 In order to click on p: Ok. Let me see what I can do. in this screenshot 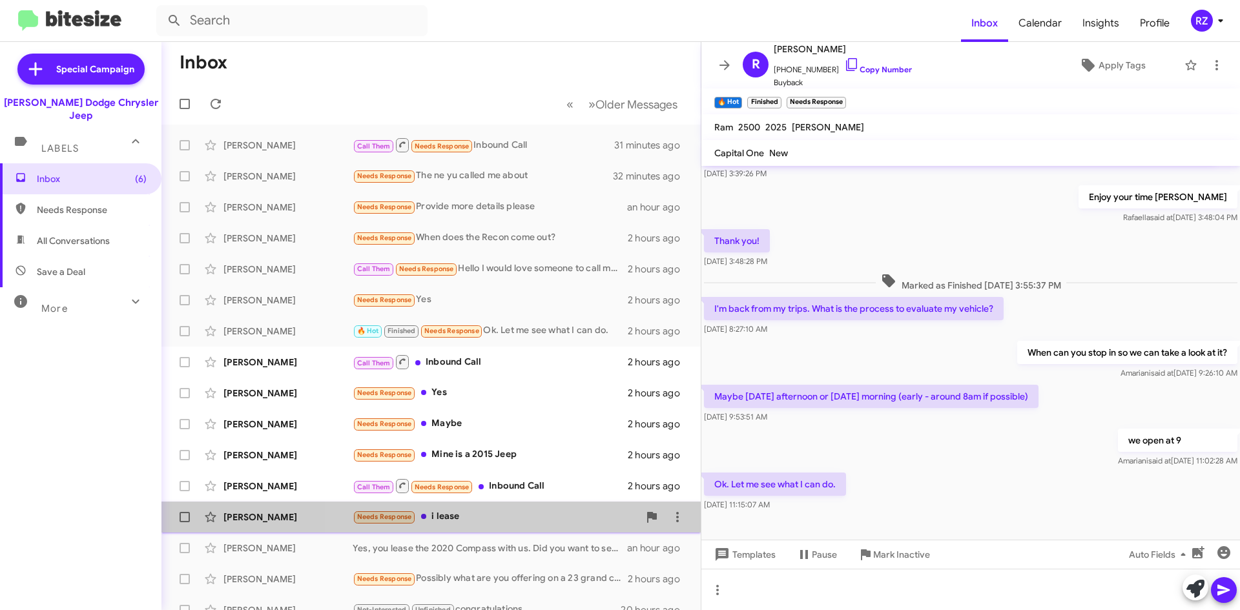, I will do `click(775, 484)`.